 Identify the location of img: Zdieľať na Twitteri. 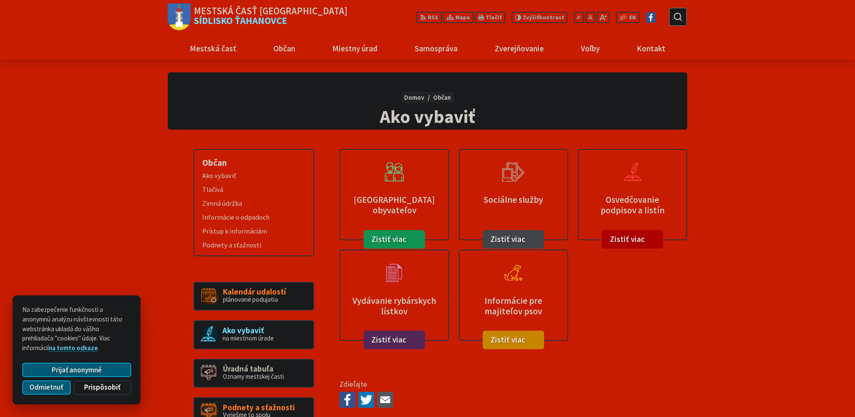
(366, 400).